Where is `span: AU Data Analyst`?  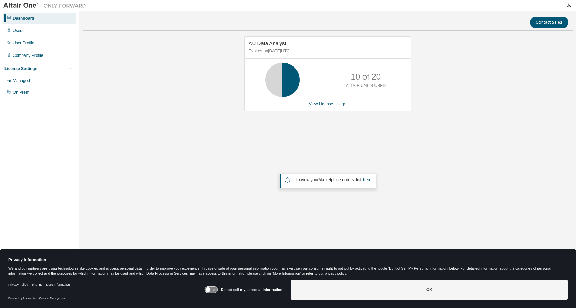 span: AU Data Analyst is located at coordinates (267, 43).